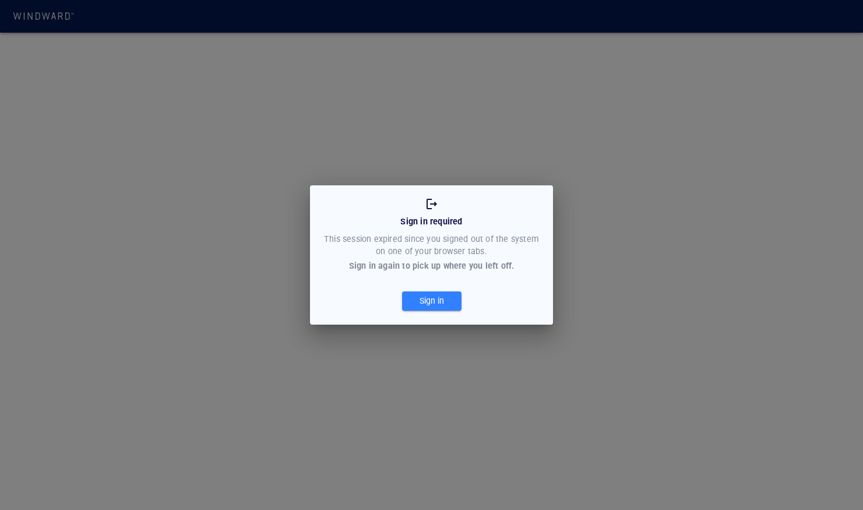 This screenshot has width=863, height=510. What do you see at coordinates (432, 266) in the screenshot?
I see `div: Sign in again to pick up where you left off.` at bounding box center [432, 266].